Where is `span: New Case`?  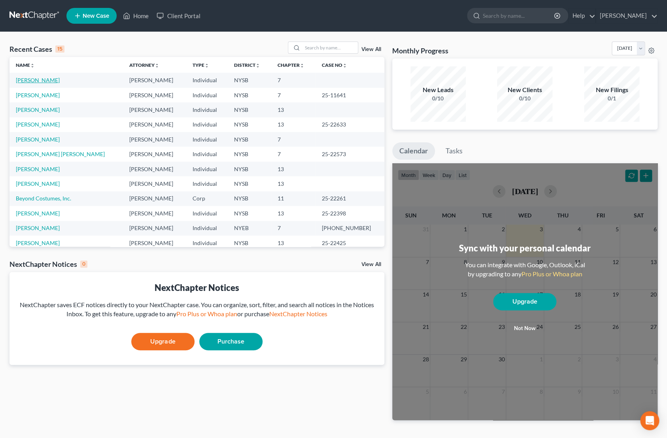 span: New Case is located at coordinates (96, 16).